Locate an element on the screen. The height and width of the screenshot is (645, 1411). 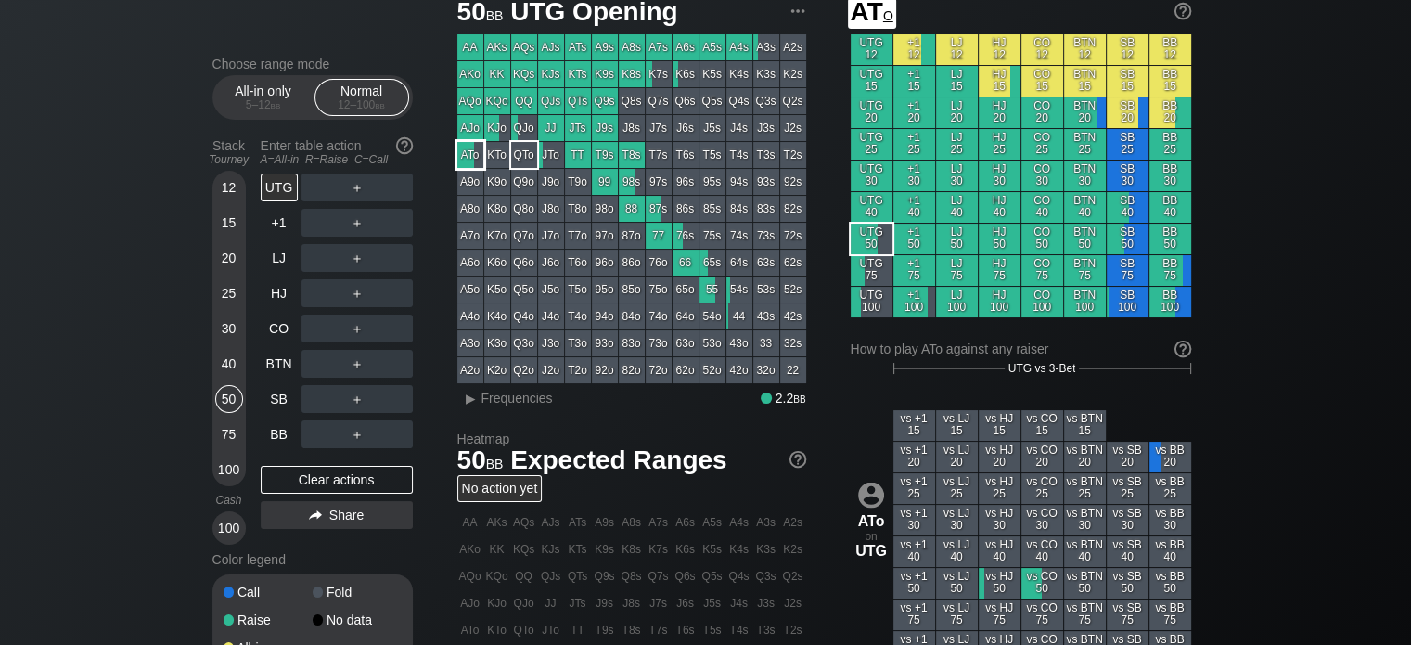
h2: Choose range mode is located at coordinates (313, 64).